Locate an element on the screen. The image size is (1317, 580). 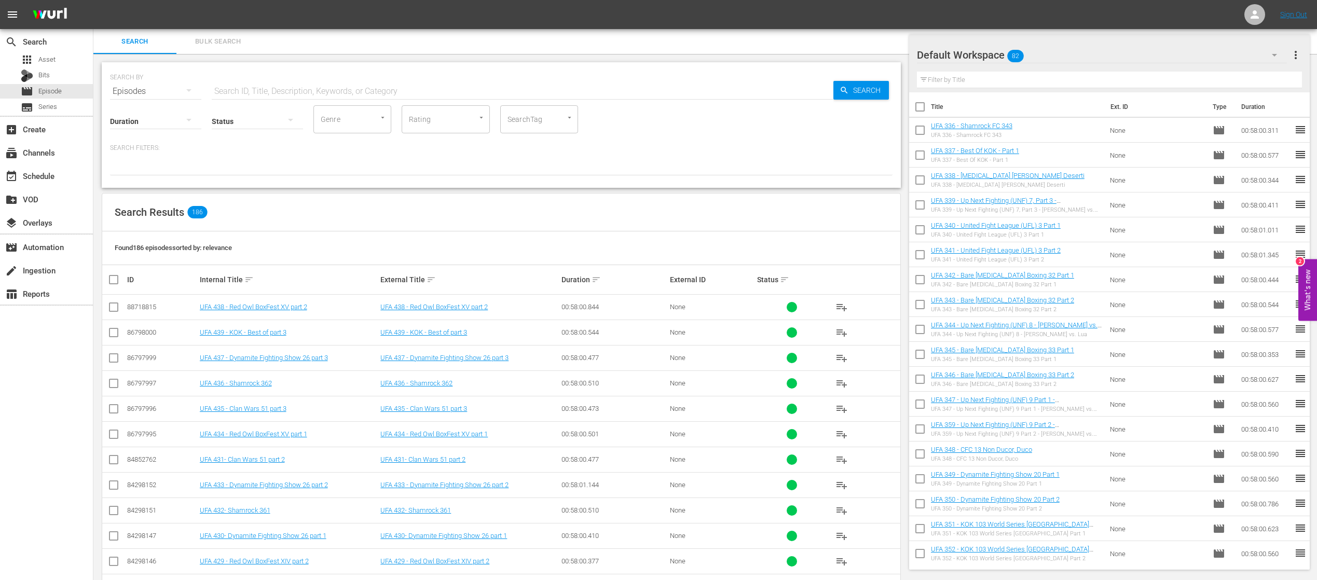
a: UFA 432- Shamrock 361 is located at coordinates (416, 510).